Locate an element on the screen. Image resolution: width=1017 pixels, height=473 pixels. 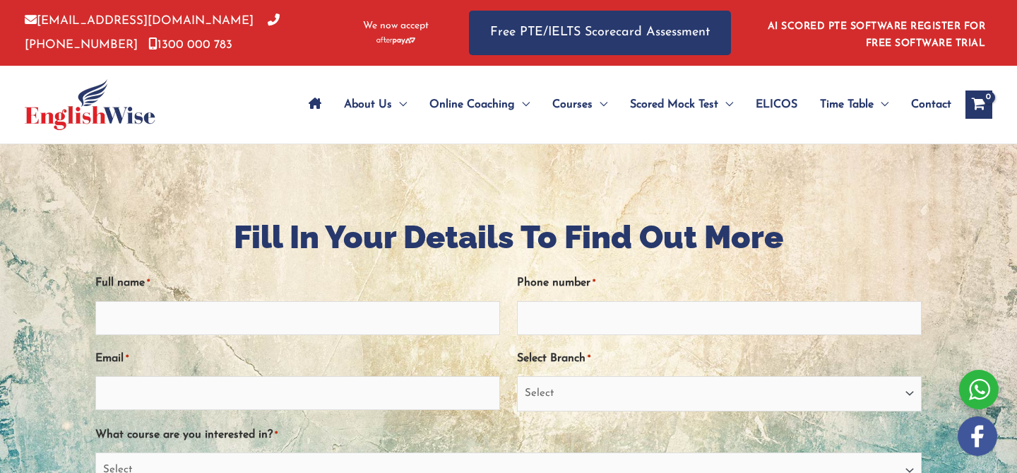
span: Contact is located at coordinates (931, 105).